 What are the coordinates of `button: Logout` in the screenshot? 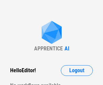 It's located at (77, 71).